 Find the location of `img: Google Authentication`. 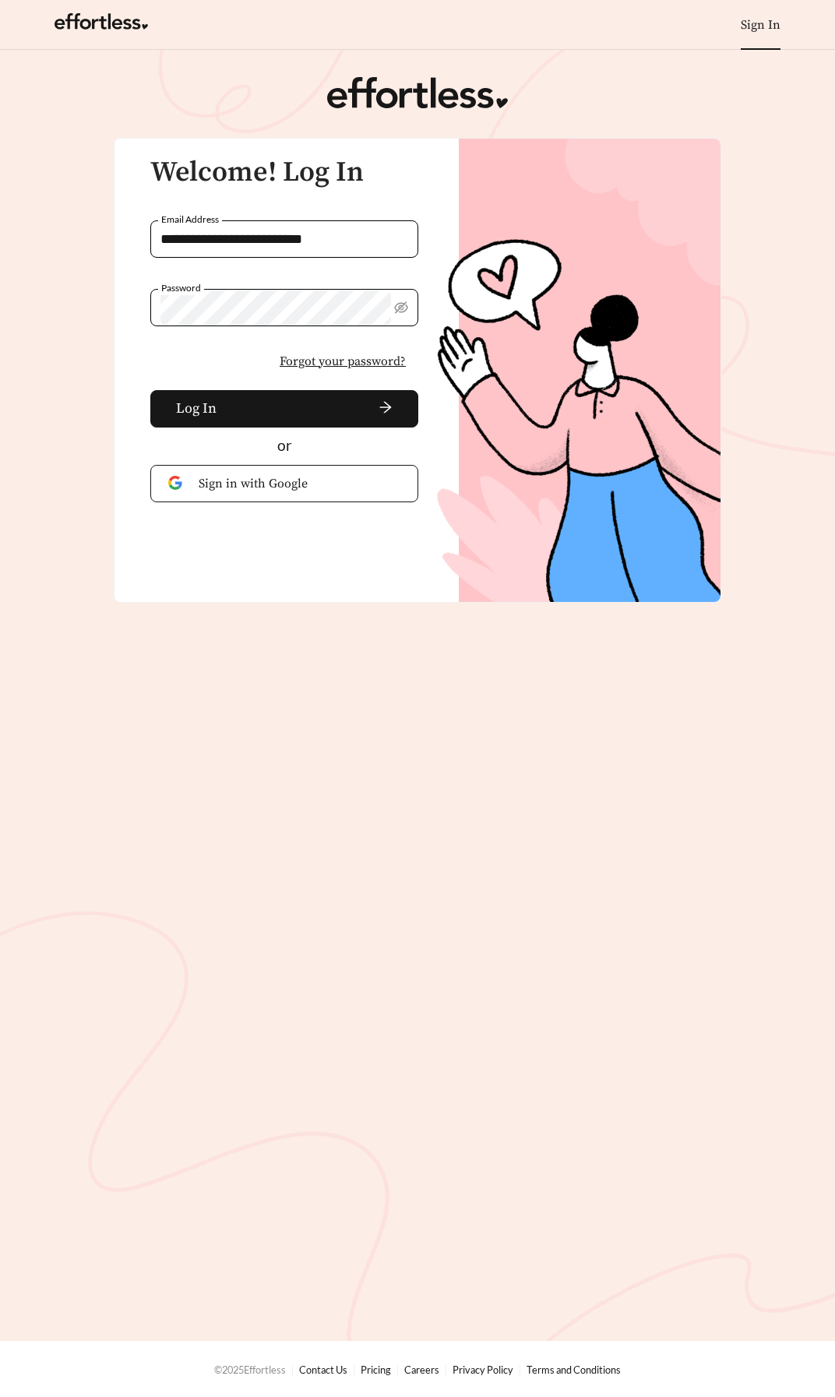

img: Google Authentication is located at coordinates (177, 483).